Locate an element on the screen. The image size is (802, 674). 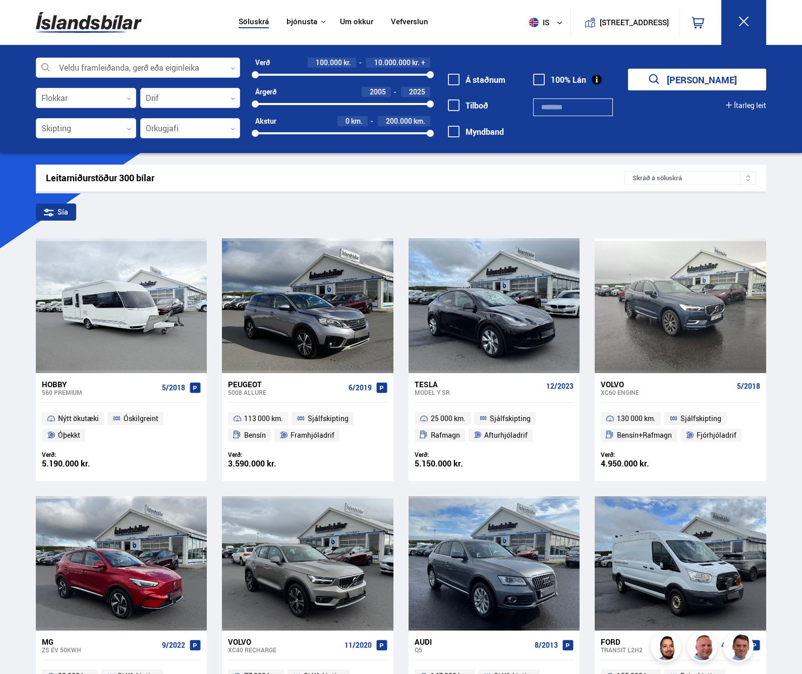
div: Skráð á söluskrá is located at coordinates (690, 178).